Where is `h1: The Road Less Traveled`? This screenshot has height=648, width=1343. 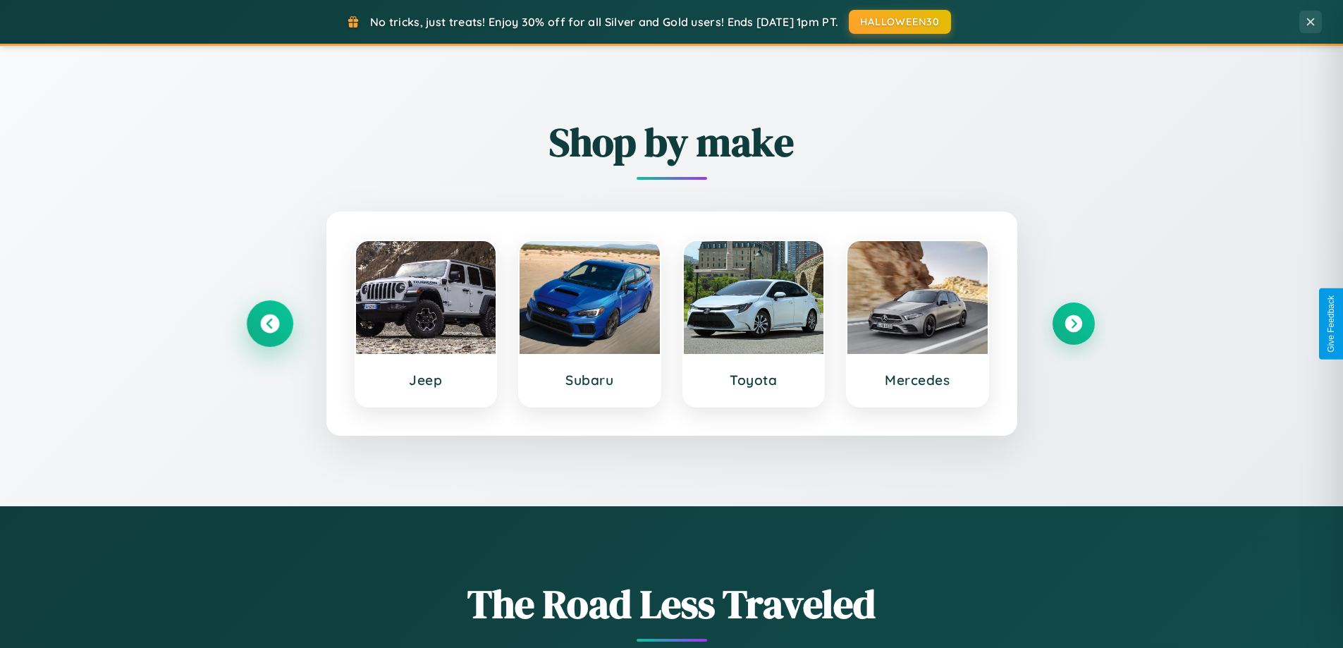 h1: The Road Less Traveled is located at coordinates (672, 604).